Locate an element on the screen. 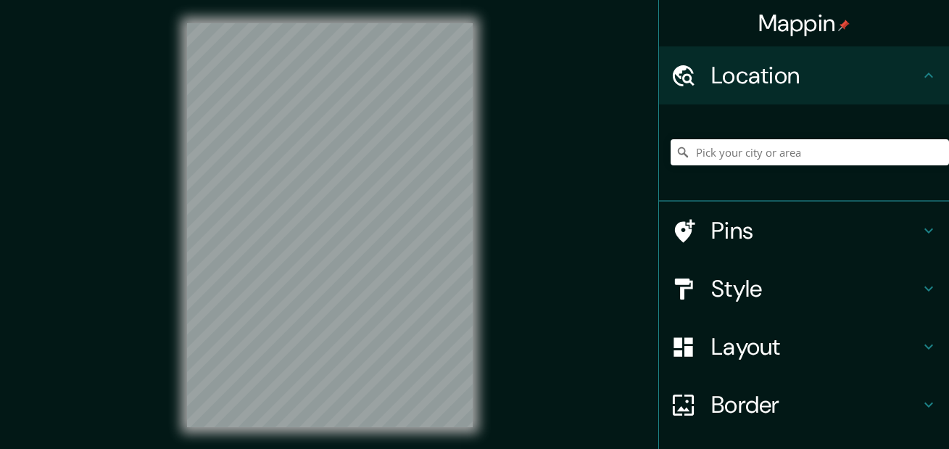 The image size is (949, 449). div: Location is located at coordinates (804, 75).